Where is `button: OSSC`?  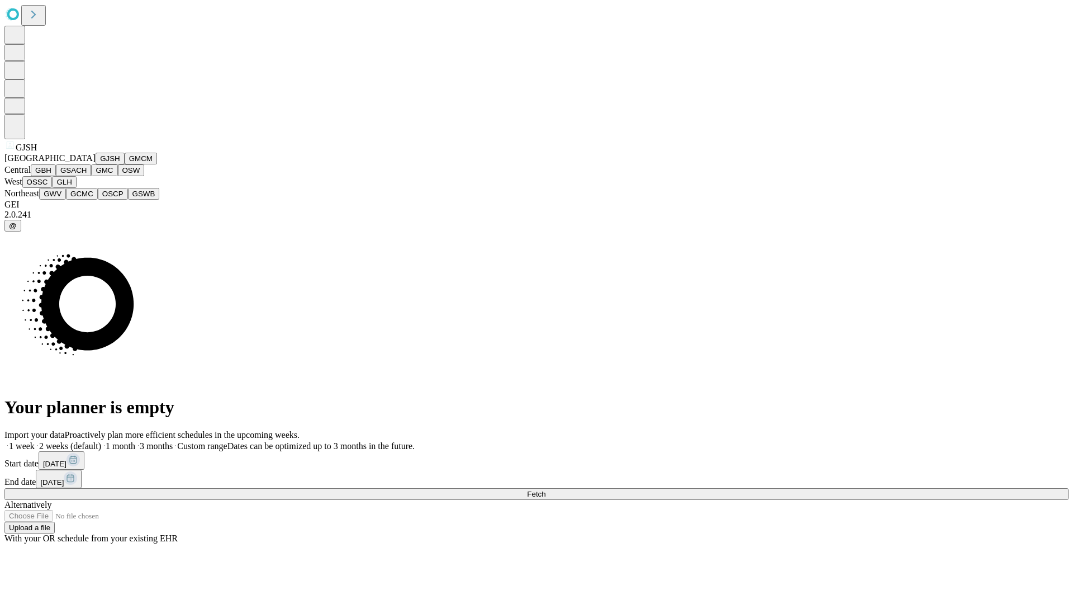 button: OSSC is located at coordinates (37, 182).